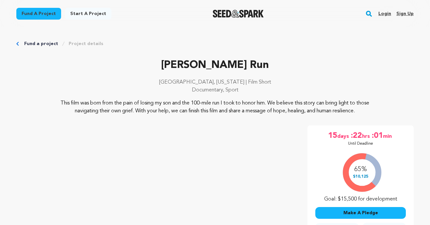 The image size is (430, 225). I want to click on p: Documentary, Sport, so click(215, 90).